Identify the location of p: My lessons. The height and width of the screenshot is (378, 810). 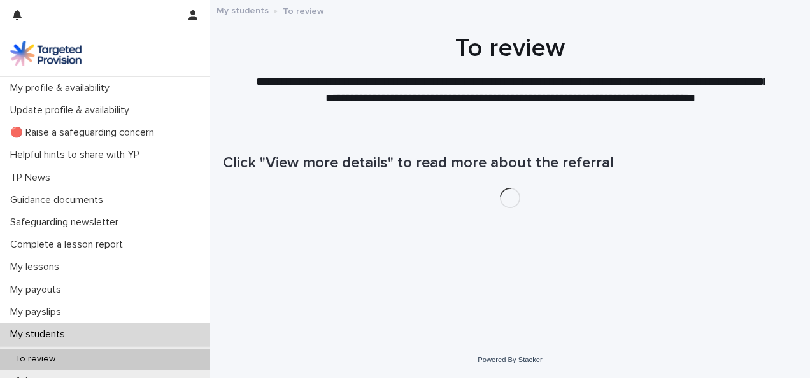
(37, 267).